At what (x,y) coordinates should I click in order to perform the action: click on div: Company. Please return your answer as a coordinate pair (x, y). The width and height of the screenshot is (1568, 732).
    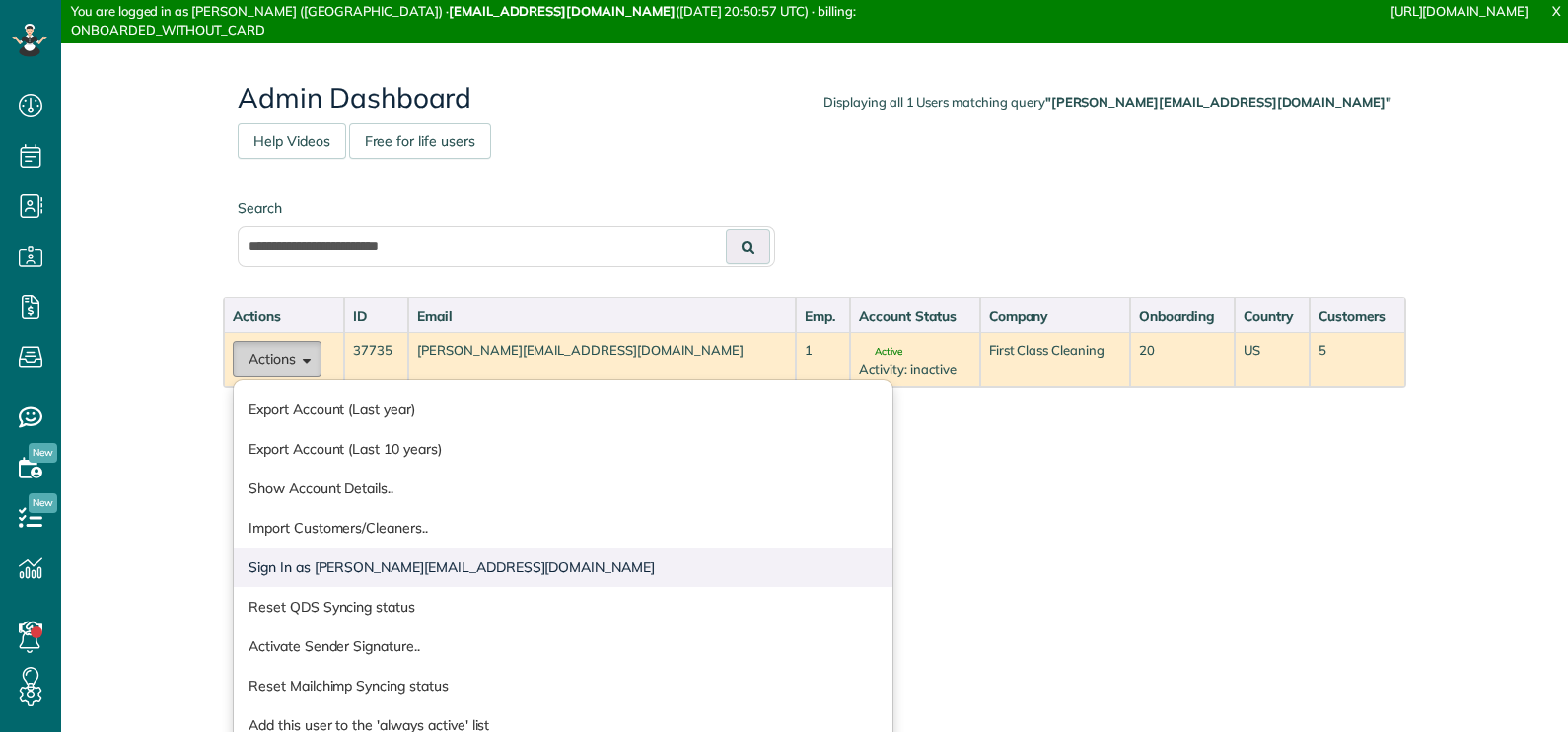
    Looking at the image, I should click on (1055, 315).